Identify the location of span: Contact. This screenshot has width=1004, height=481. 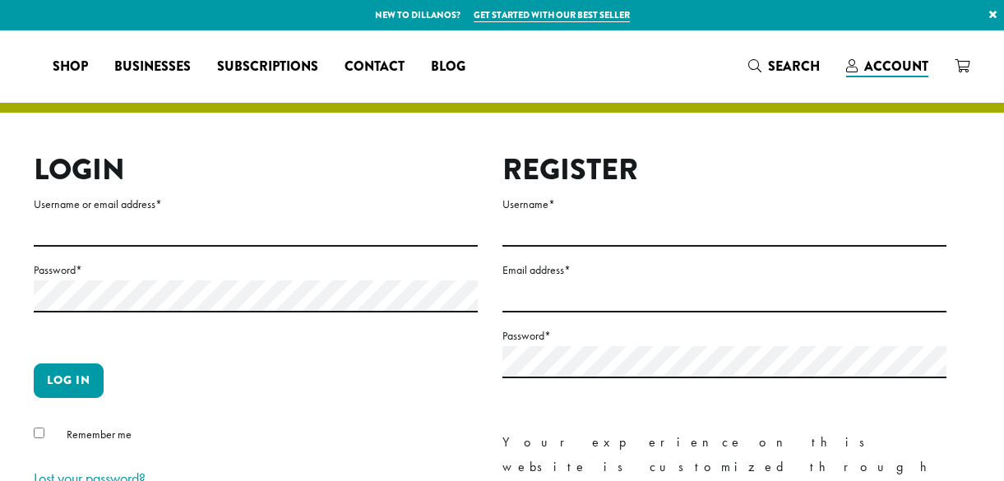
(374, 67).